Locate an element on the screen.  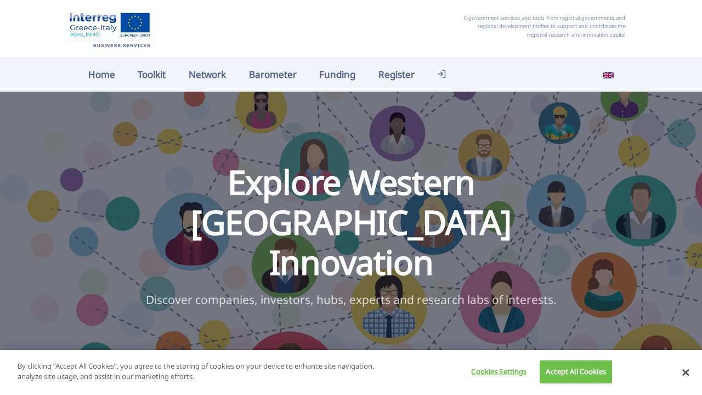
p: By clicking “Accept All Cookies”, you agree to the storing of cookies on your device to enhance s... is located at coordinates (202, 371).